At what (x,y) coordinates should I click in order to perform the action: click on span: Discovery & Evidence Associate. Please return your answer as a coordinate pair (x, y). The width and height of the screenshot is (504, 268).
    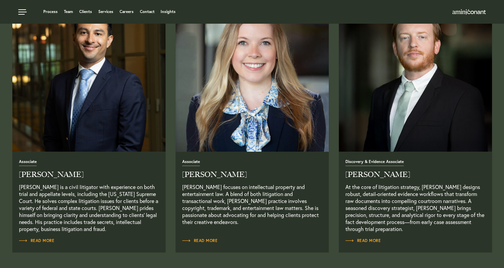
    Looking at the image, I should click on (374, 162).